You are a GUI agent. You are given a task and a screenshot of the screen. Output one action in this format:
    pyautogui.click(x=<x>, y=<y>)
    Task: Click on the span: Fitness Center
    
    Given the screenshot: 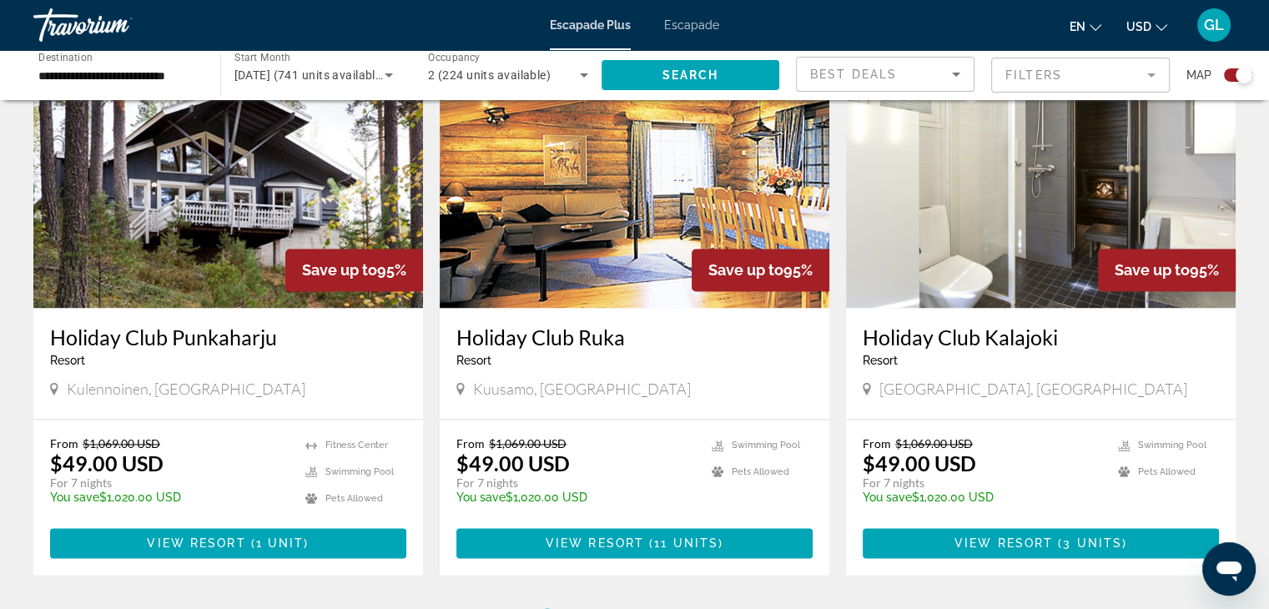 What is the action you would take?
    pyautogui.click(x=356, y=445)
    